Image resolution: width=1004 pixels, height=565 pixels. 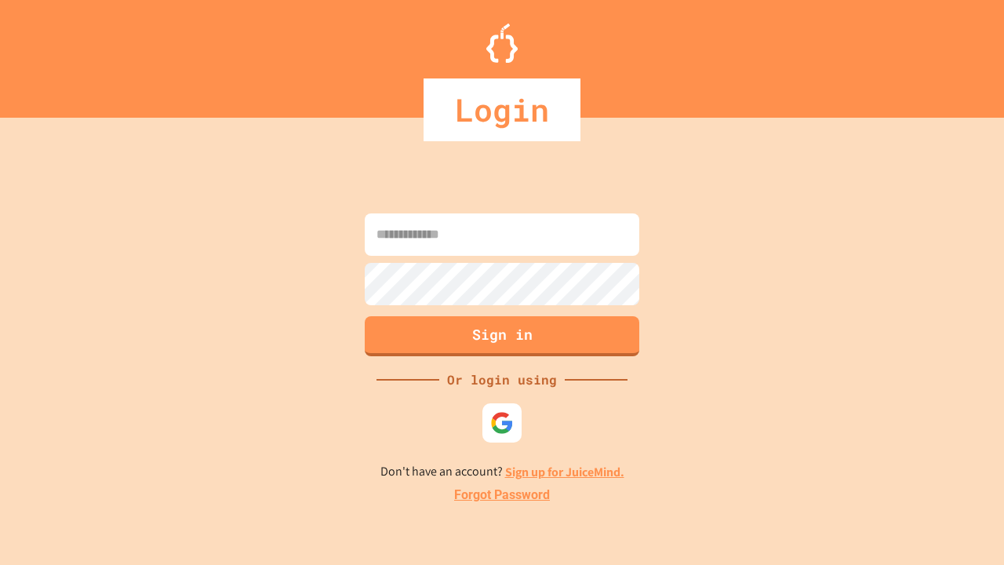 What do you see at coordinates (502, 336) in the screenshot?
I see `button: Sign in` at bounding box center [502, 336].